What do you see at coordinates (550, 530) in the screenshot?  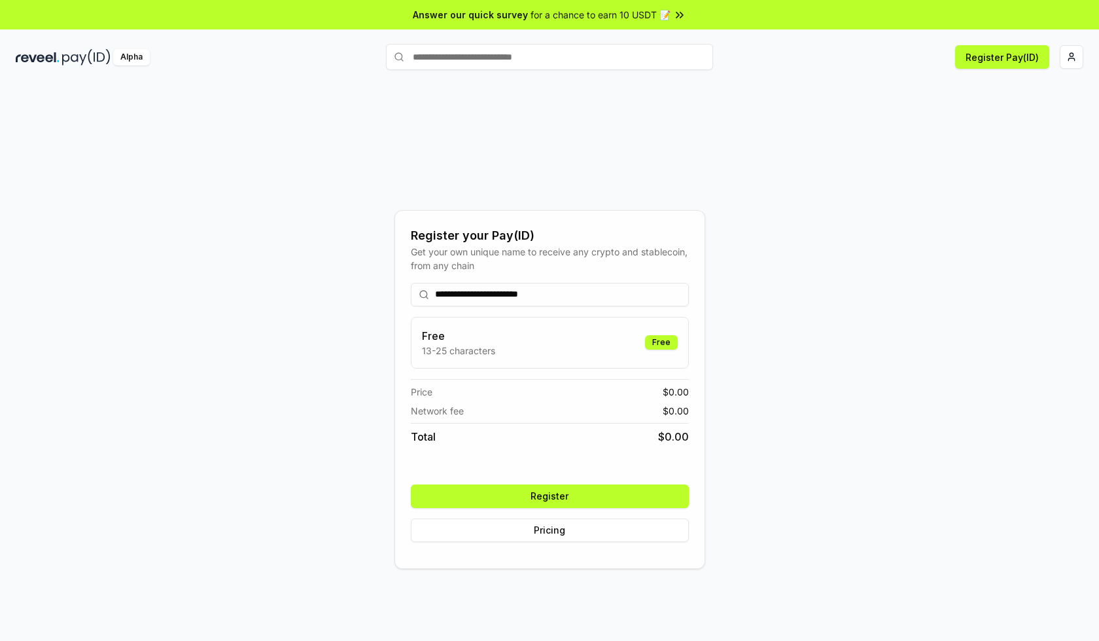 I see `button: Pricing` at bounding box center [550, 530].